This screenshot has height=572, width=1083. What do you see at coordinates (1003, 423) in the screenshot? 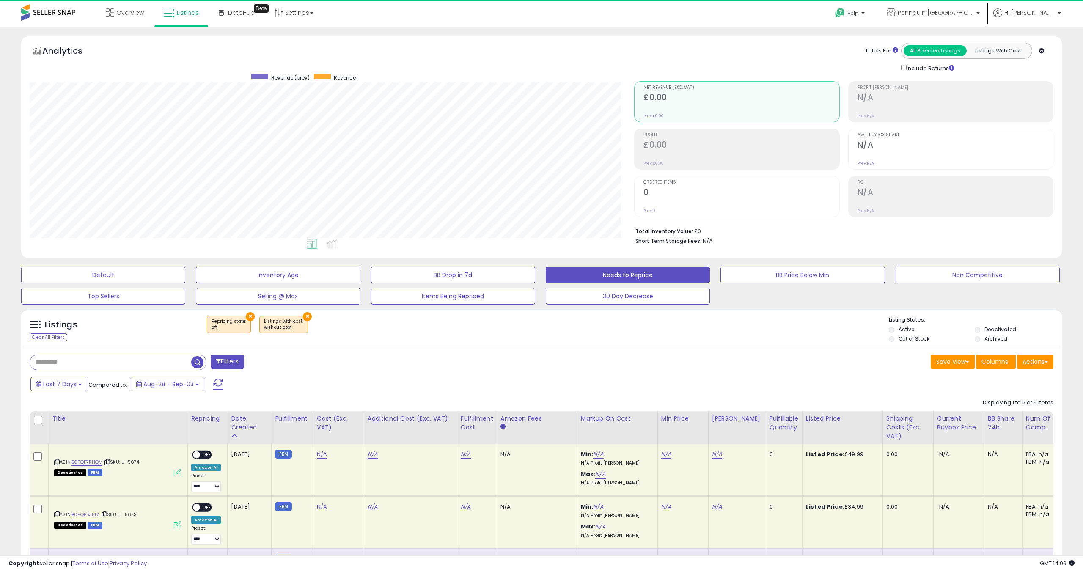
I see `div: BB Share 24h.` at bounding box center [1003, 423].